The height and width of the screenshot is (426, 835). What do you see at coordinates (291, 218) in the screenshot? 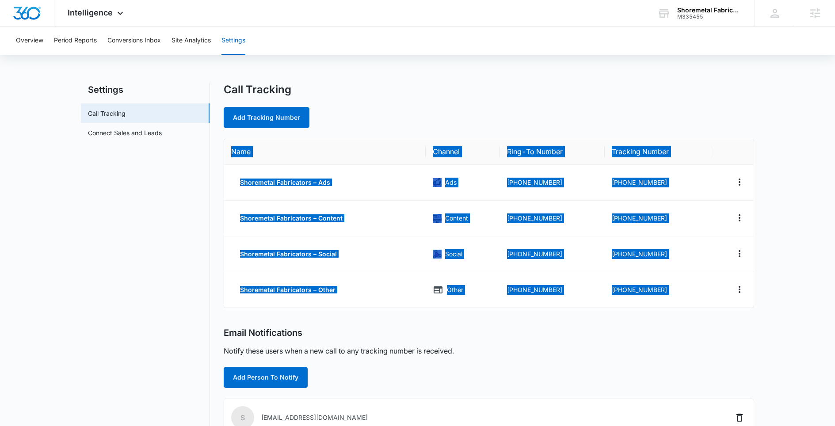
I see `button: Shoremetal Fabricators – Content` at bounding box center [291, 218].